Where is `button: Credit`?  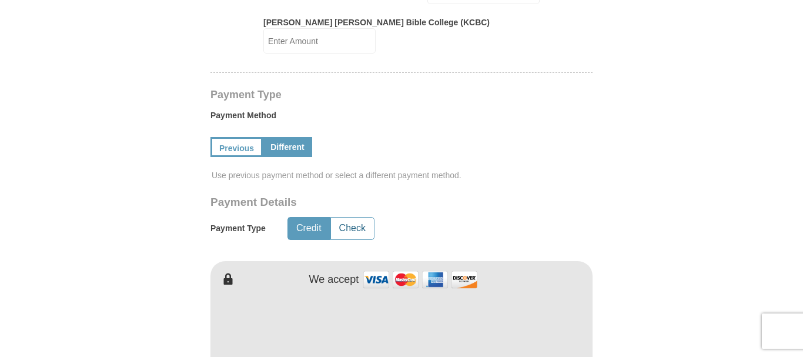
button: Credit is located at coordinates (309, 228).